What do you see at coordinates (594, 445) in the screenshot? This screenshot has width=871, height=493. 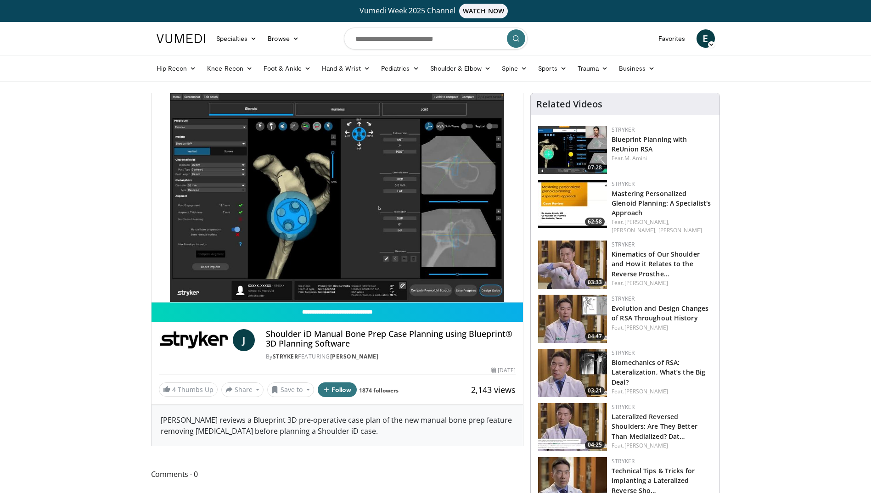 I see `span: 04:25` at bounding box center [594, 445].